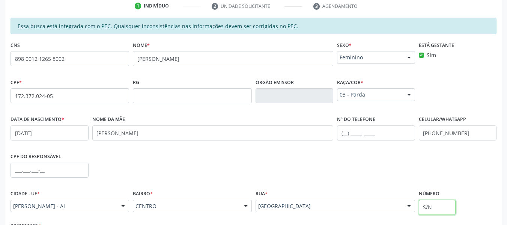 The image size is (507, 225). Describe the element at coordinates (138, 6) in the screenshot. I see `div: 1` at that location.